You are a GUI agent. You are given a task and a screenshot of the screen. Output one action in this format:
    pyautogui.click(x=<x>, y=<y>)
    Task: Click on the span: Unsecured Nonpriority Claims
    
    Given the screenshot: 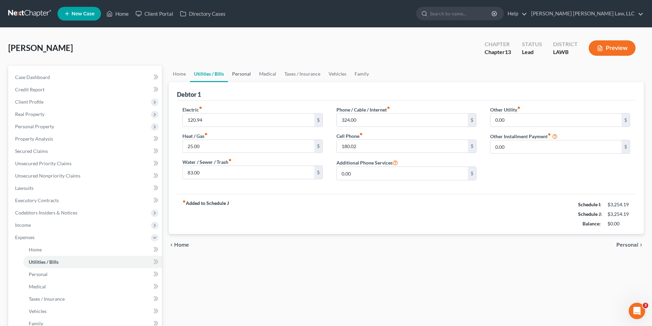 What is the action you would take?
    pyautogui.click(x=48, y=176)
    